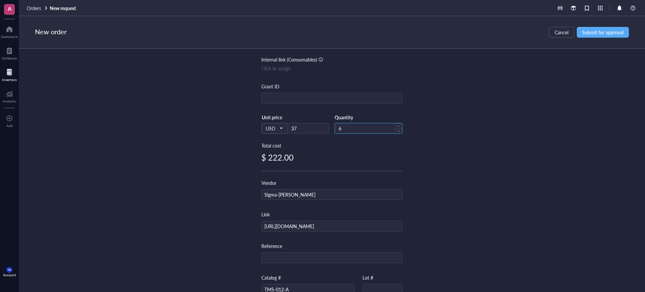  What do you see at coordinates (398, 131) in the screenshot?
I see `span: Decrease Value` at bounding box center [398, 131].